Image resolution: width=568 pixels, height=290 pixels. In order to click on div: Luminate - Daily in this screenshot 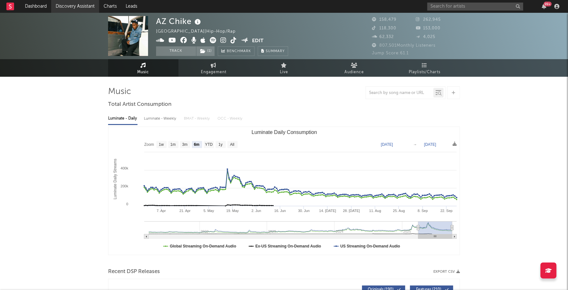, I will do `click(123, 119)`.